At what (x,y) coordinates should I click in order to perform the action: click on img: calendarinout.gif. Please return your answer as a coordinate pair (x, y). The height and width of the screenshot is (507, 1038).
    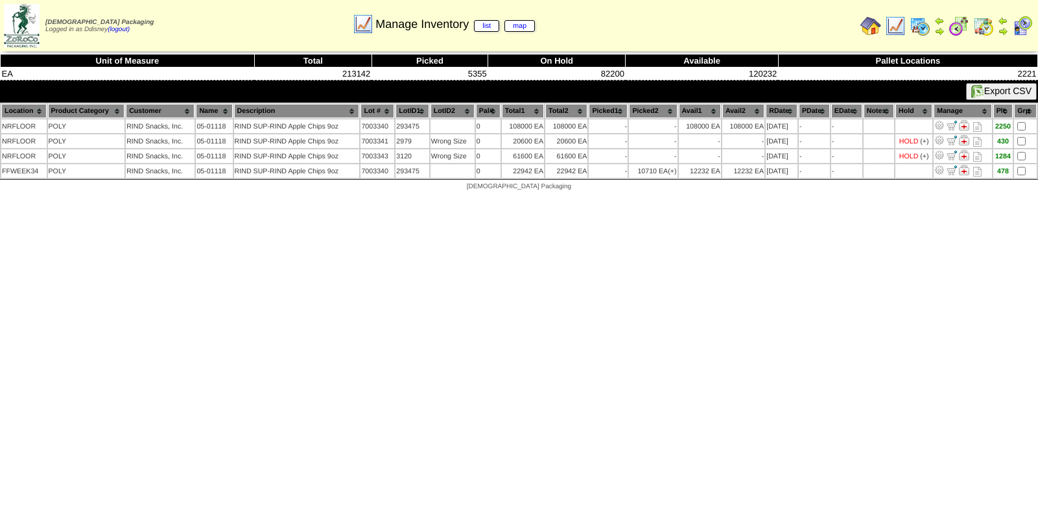
    Looking at the image, I should click on (984, 26).